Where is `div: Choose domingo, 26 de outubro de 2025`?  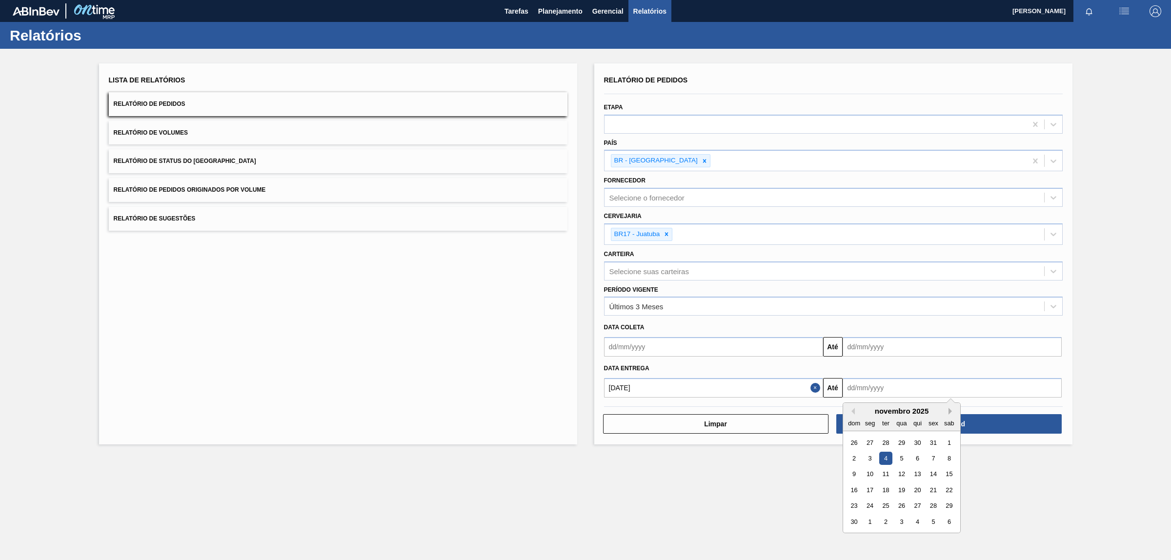
div: Choose domingo, 26 de outubro de 2025 is located at coordinates (854, 442).